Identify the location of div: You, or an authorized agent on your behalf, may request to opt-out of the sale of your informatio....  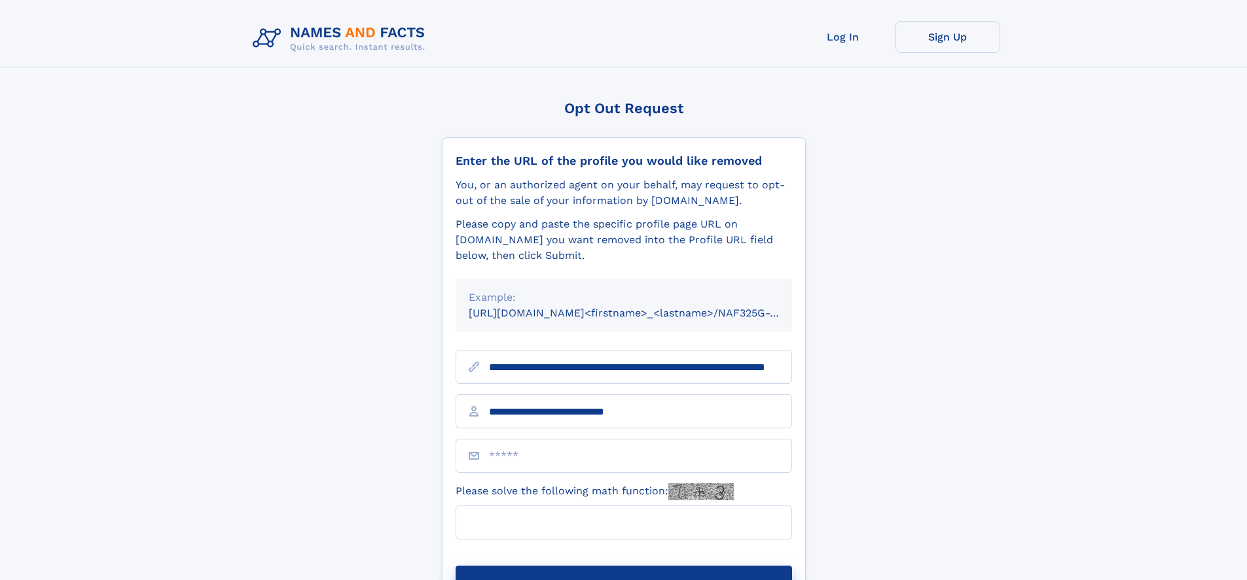
(624, 193).